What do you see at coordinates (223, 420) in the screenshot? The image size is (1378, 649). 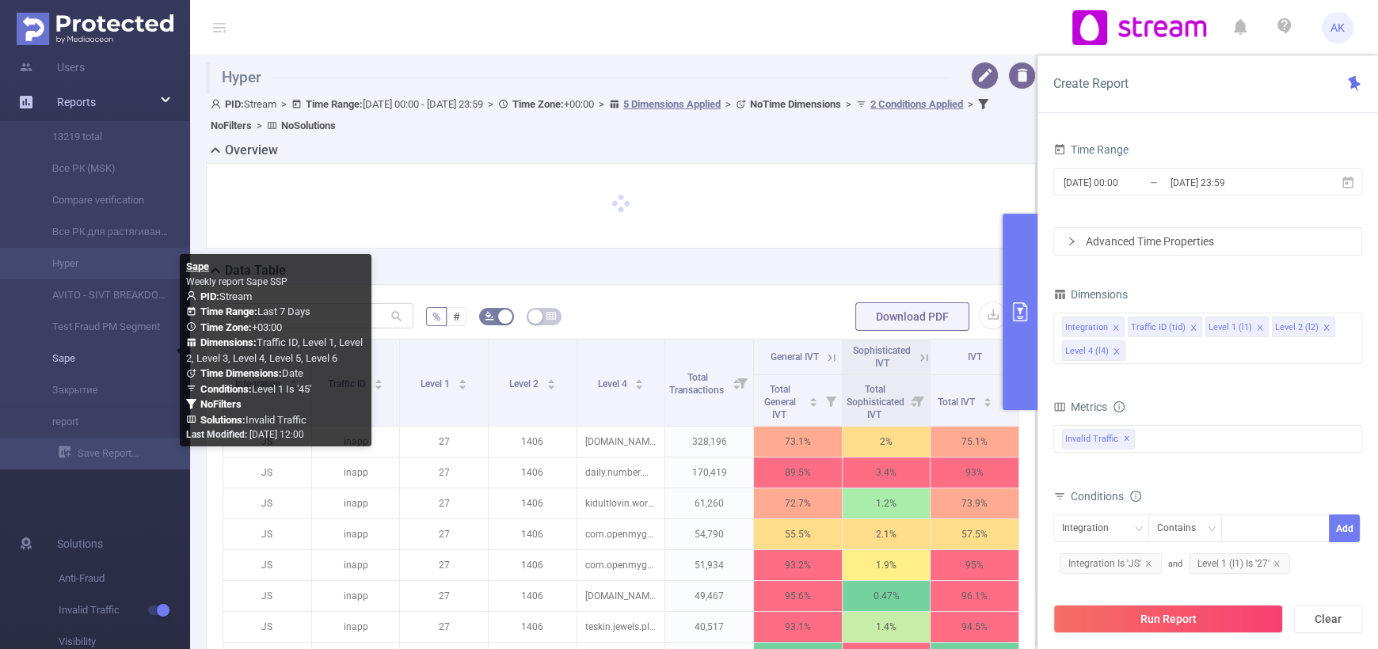 I see `b: Solutions :` at bounding box center [223, 420].